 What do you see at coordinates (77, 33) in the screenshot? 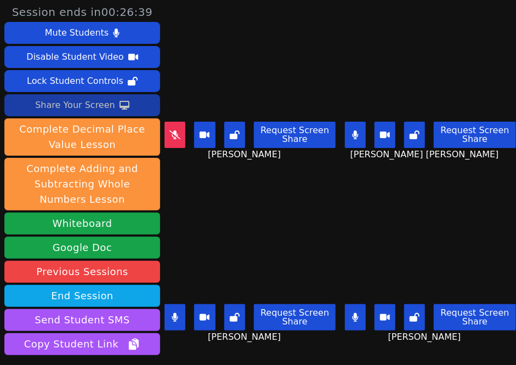
I see `div: Mute Students` at bounding box center [77, 33].